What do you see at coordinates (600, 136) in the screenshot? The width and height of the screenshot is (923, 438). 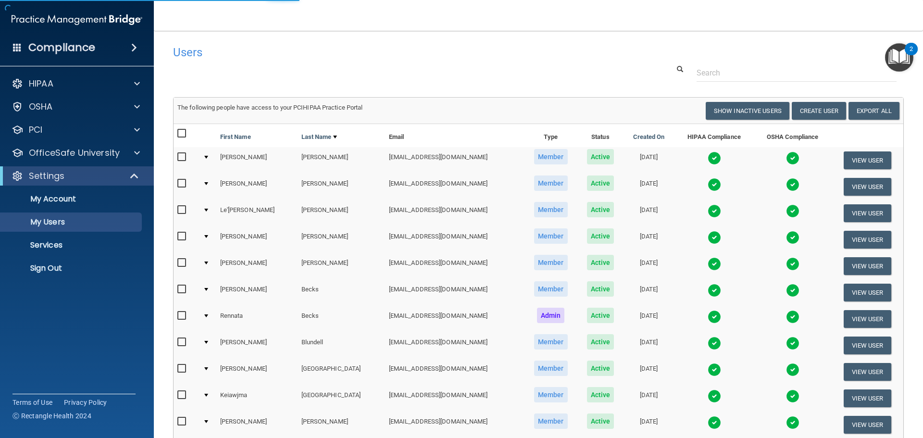 I see `th: Status` at bounding box center [600, 136].